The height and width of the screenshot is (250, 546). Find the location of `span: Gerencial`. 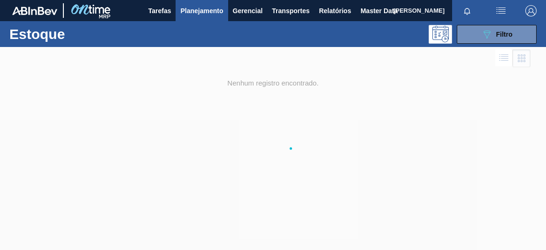

span: Gerencial is located at coordinates (248, 11).